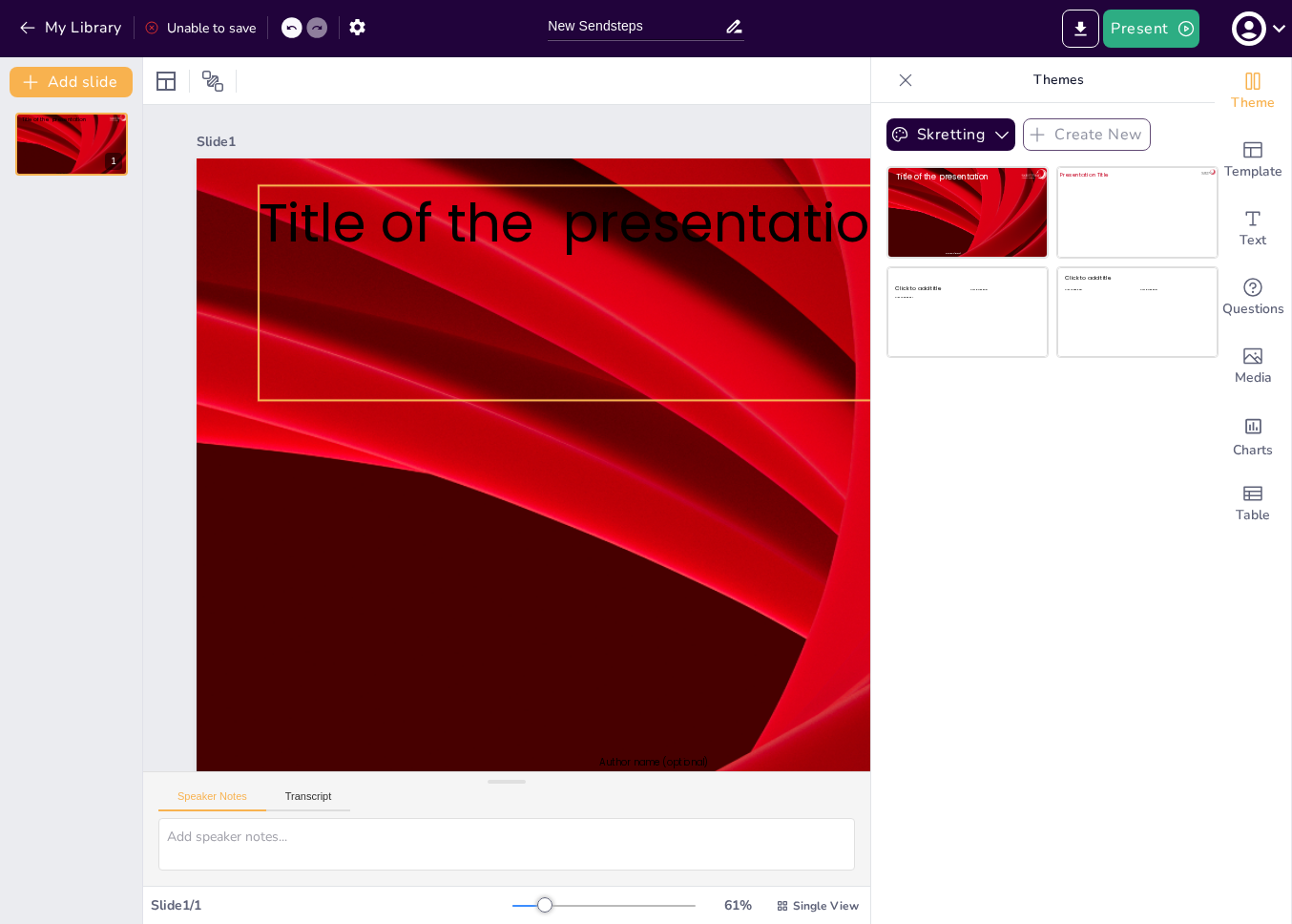  Describe the element at coordinates (200, 28) in the screenshot. I see `div: Unable to save` at that location.